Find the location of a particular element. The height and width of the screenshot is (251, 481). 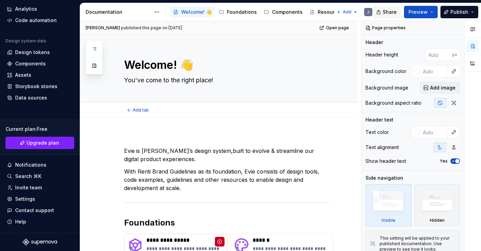

a: Assets is located at coordinates (40, 75).